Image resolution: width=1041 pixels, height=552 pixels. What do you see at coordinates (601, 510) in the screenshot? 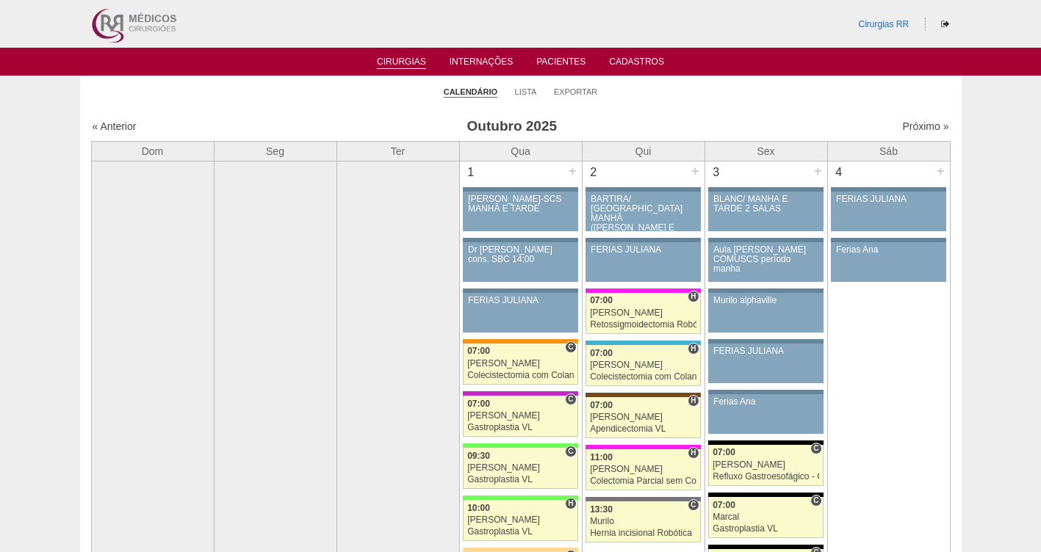
I see `span: 13:30` at bounding box center [601, 510].